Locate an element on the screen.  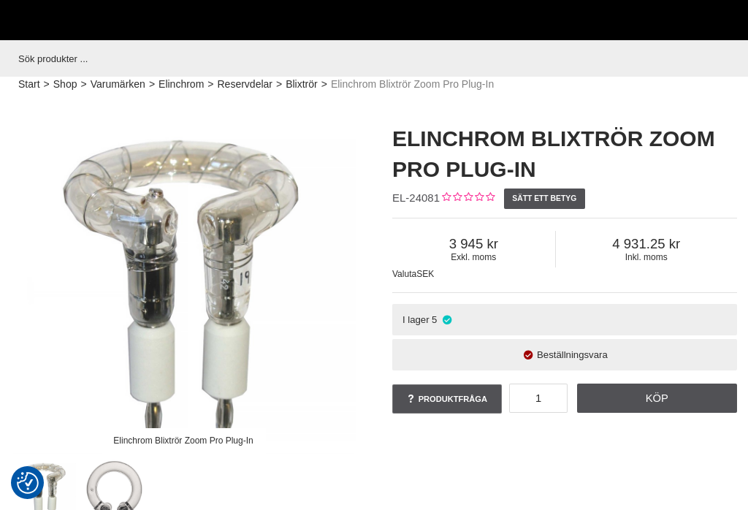
span: Valuta is located at coordinates (404, 274).